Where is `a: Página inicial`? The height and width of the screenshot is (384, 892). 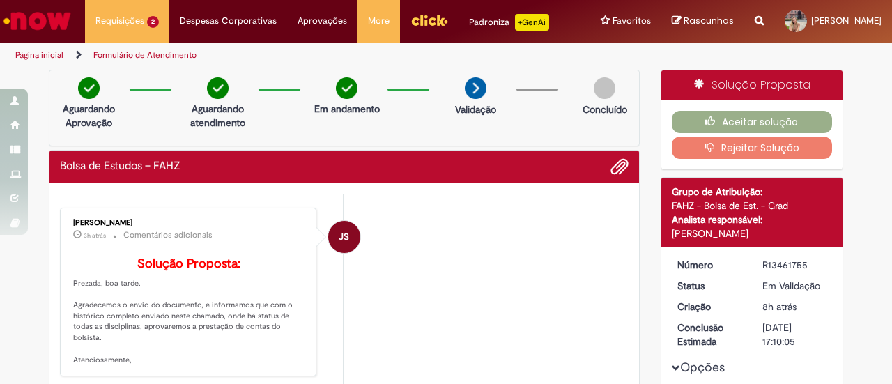 a: Página inicial is located at coordinates (39, 55).